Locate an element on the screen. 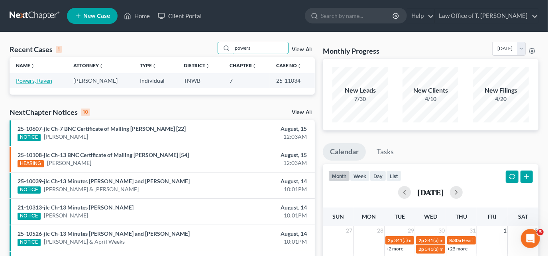  td: 25-11034 is located at coordinates (292, 80).